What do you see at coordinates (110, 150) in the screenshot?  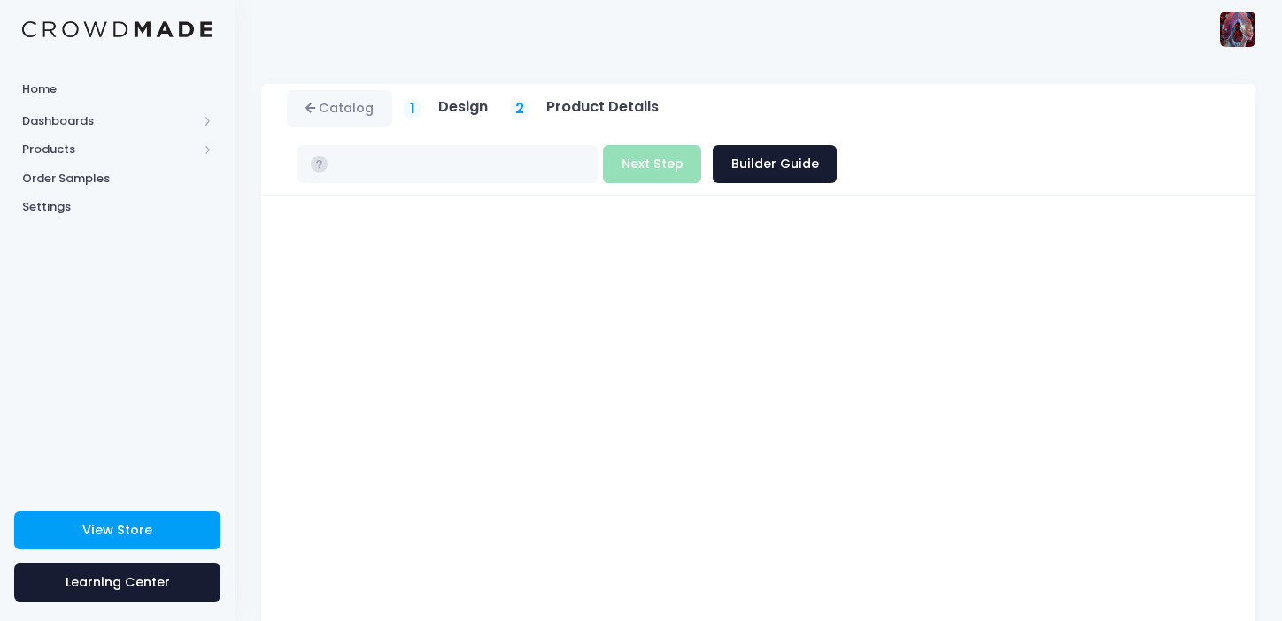 I see `span: Products` at bounding box center [110, 150].